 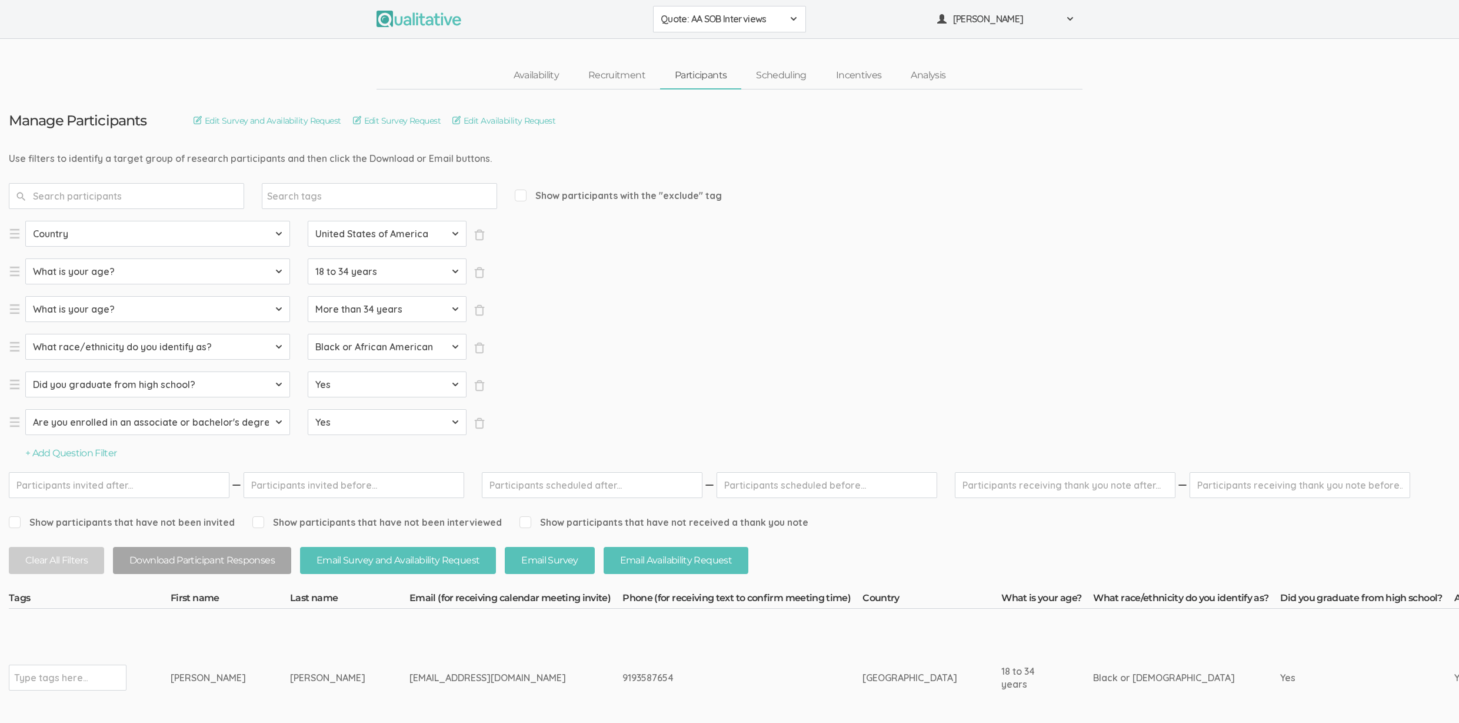 I want to click on th: Did you graduate from high school?, so click(x=1367, y=600).